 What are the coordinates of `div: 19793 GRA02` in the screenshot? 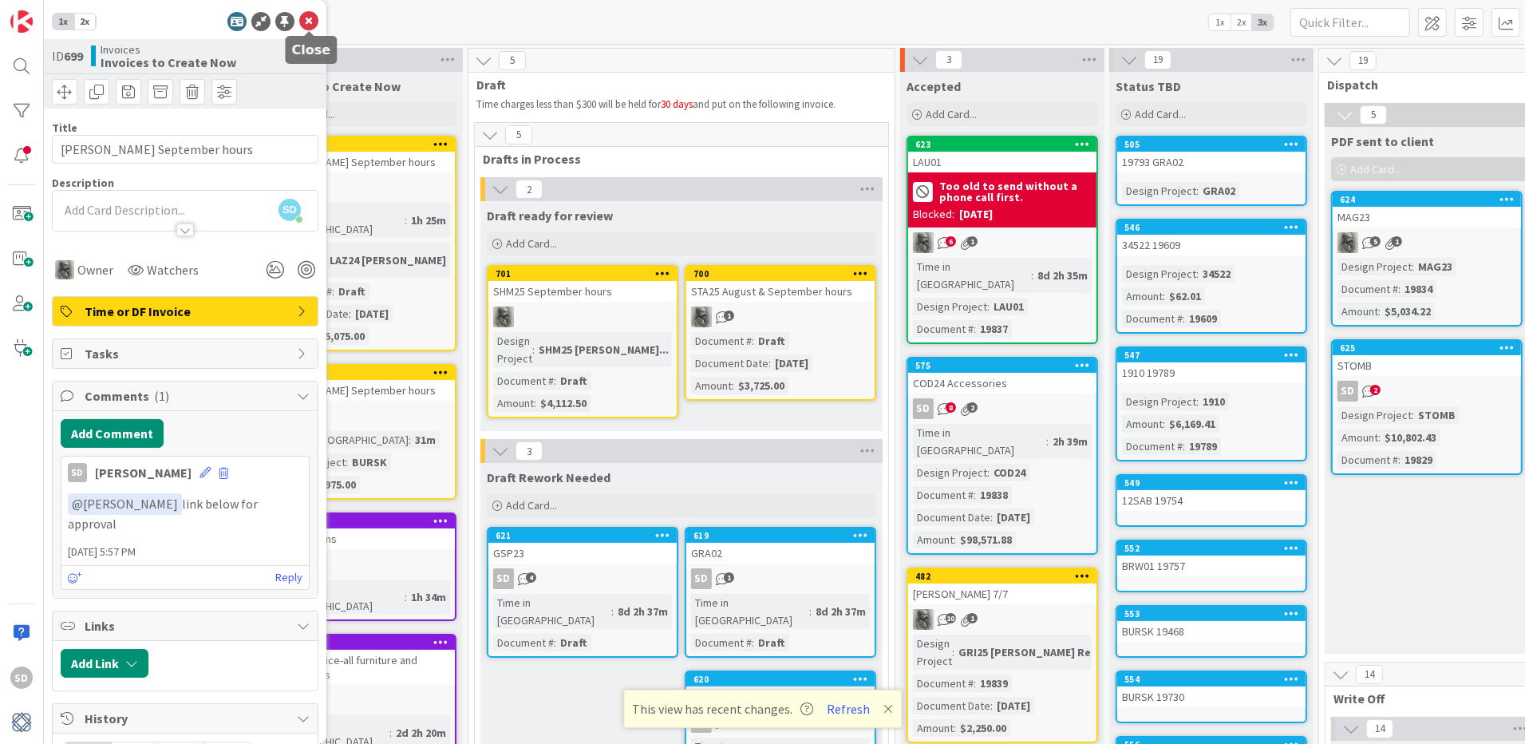 It's located at (1212, 162).